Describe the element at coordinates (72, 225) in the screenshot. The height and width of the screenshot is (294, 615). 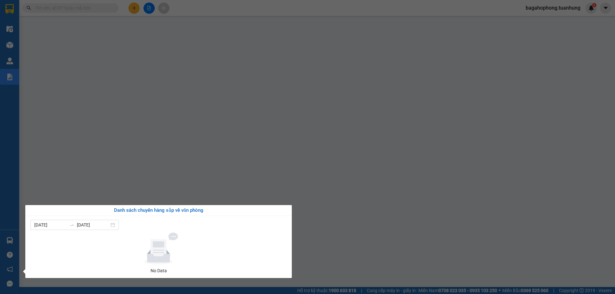
I see `span: swap-right` at that location.